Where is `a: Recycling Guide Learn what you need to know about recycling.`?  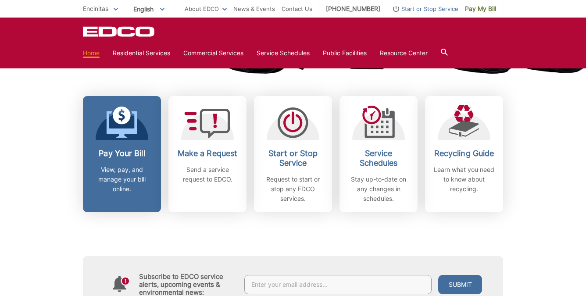 a: Recycling Guide Learn what you need to know about recycling. is located at coordinates (464, 154).